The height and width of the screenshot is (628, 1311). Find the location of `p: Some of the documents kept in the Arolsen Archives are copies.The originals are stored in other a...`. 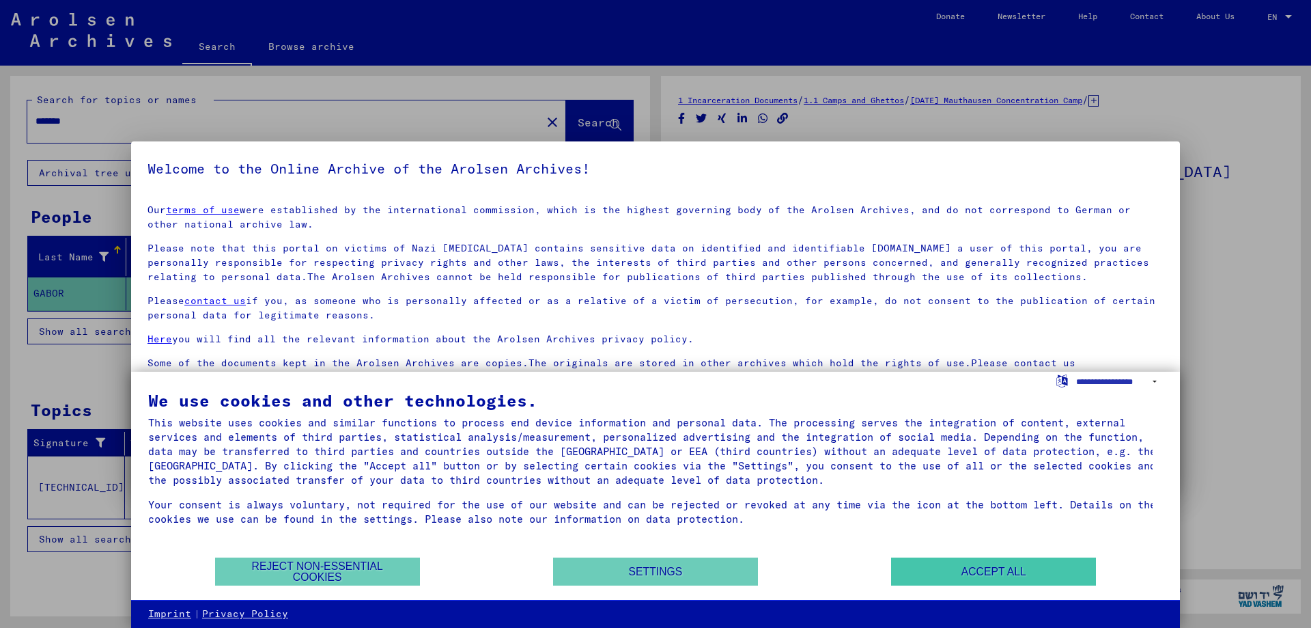

p: Some of the documents kept in the Arolsen Archives are copies.The originals are stored in other a... is located at coordinates (656, 370).